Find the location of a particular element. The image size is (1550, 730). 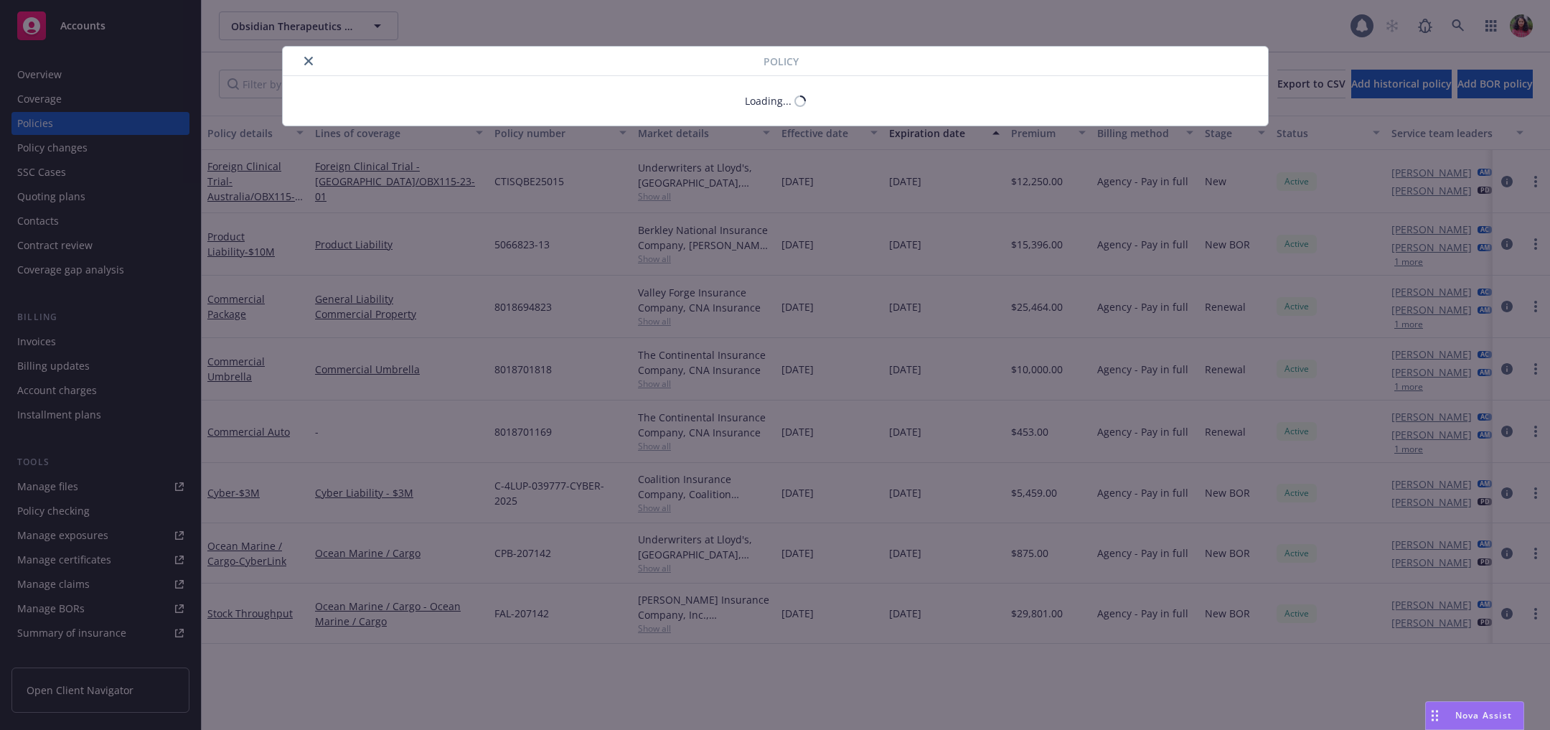

div: Drag to move is located at coordinates (1435, 715).